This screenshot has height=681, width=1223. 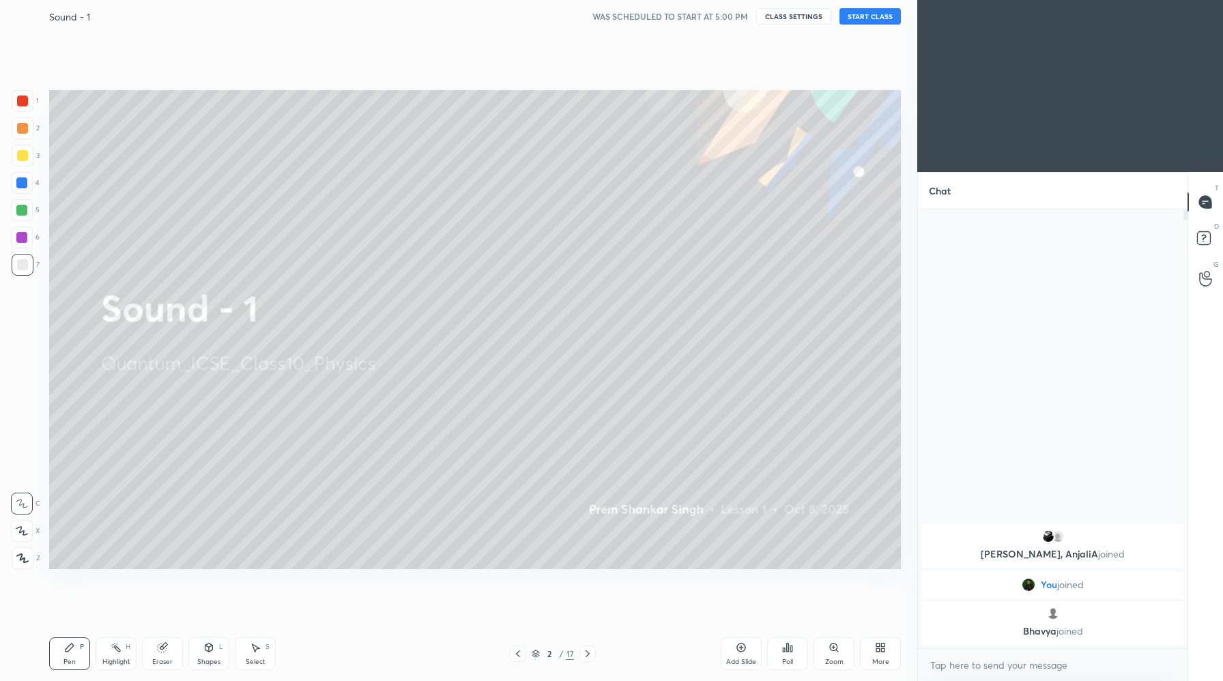 What do you see at coordinates (209, 662) in the screenshot?
I see `div: Shapes` at bounding box center [209, 662].